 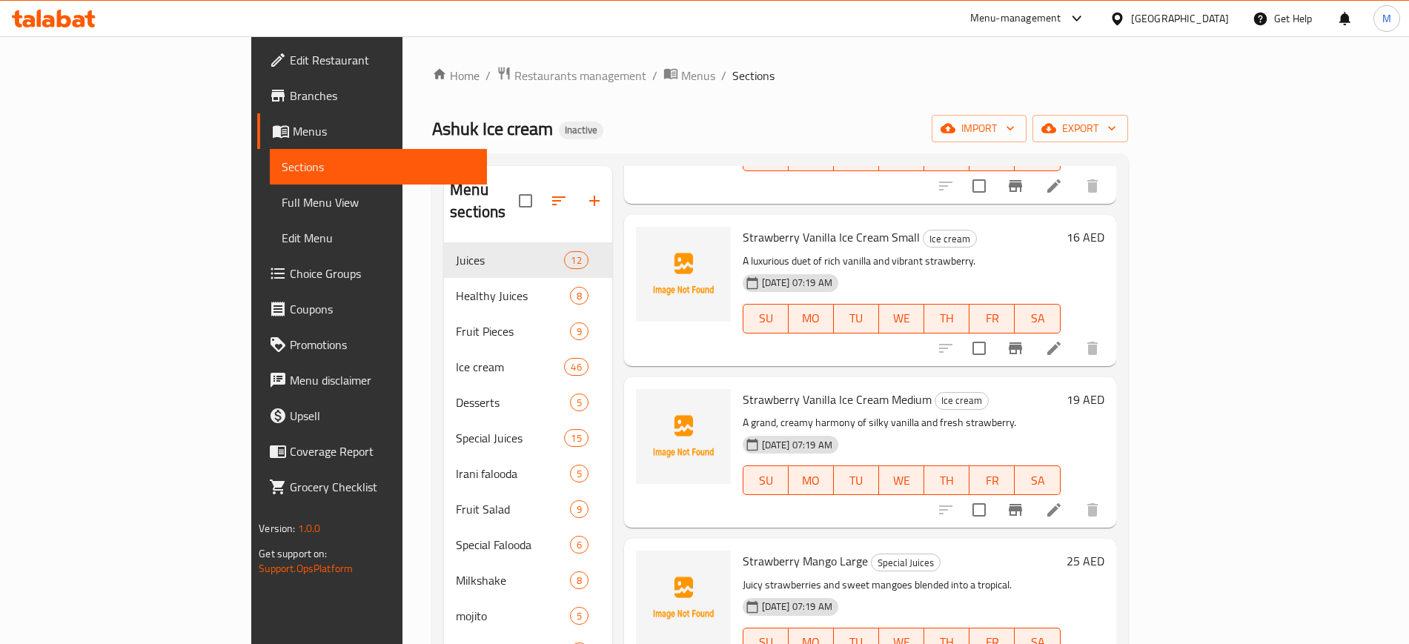 What do you see at coordinates (1085, 561) in the screenshot?
I see `h6: 25 AED` at bounding box center [1085, 561].